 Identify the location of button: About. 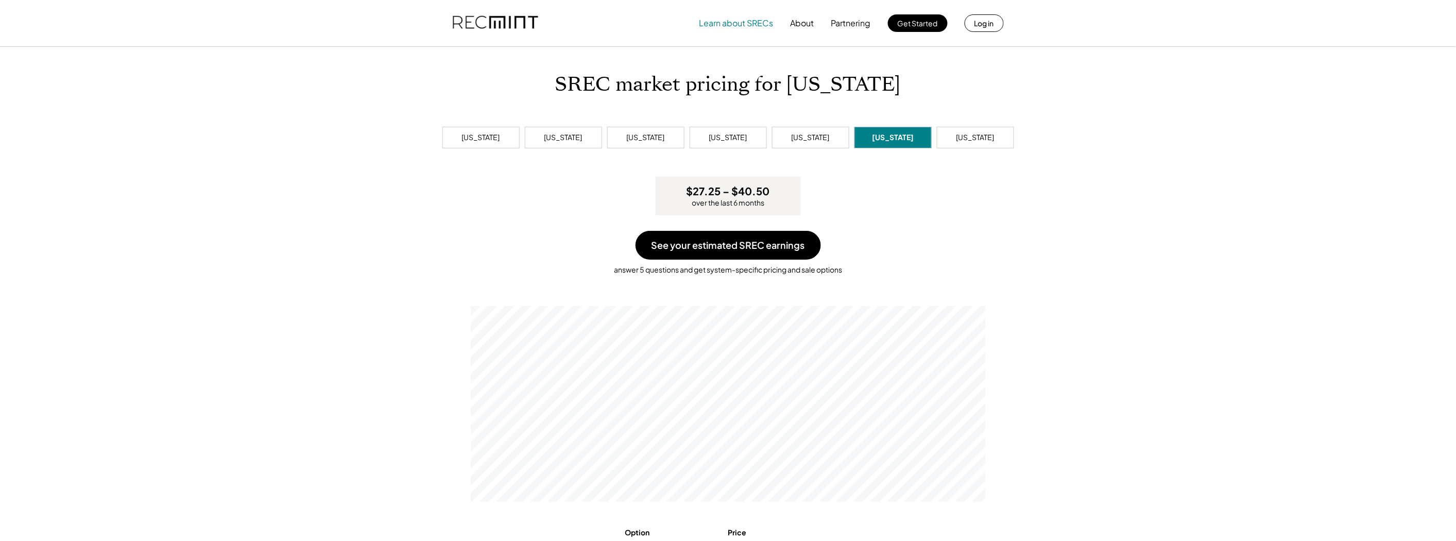
(802, 23).